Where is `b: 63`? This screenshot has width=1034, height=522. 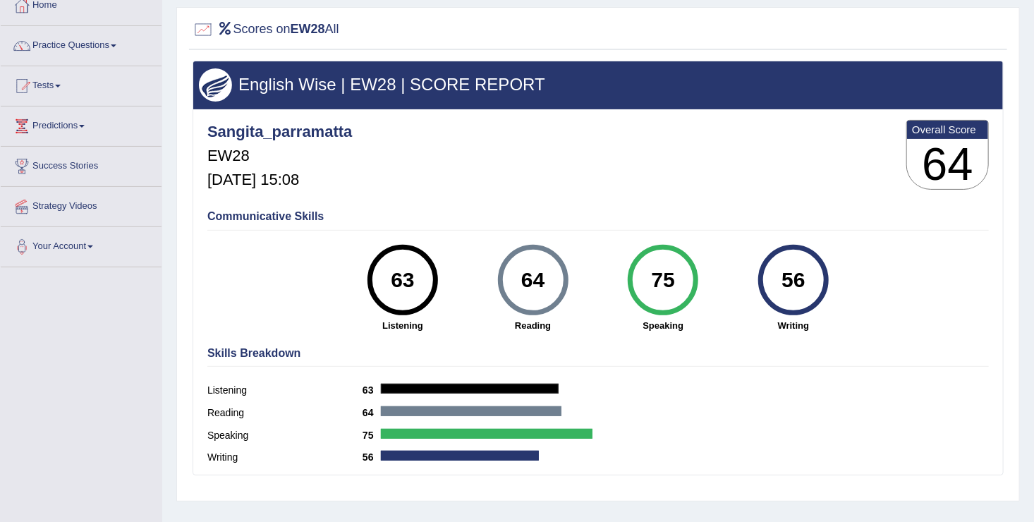
b: 63 is located at coordinates (372, 390).